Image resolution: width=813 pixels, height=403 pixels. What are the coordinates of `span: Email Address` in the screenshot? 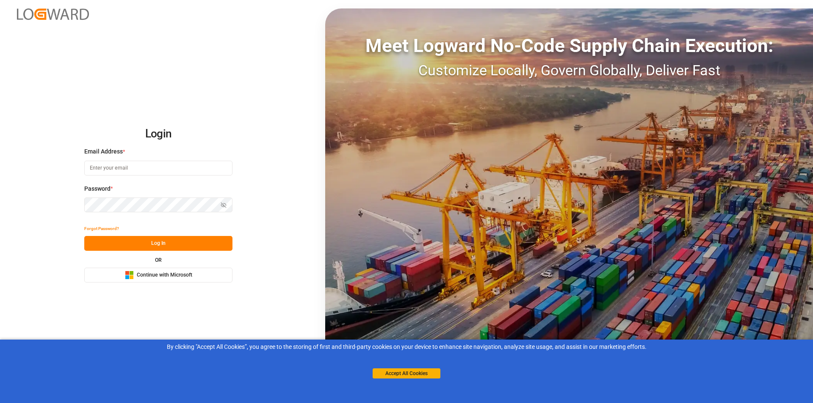 It's located at (103, 152).